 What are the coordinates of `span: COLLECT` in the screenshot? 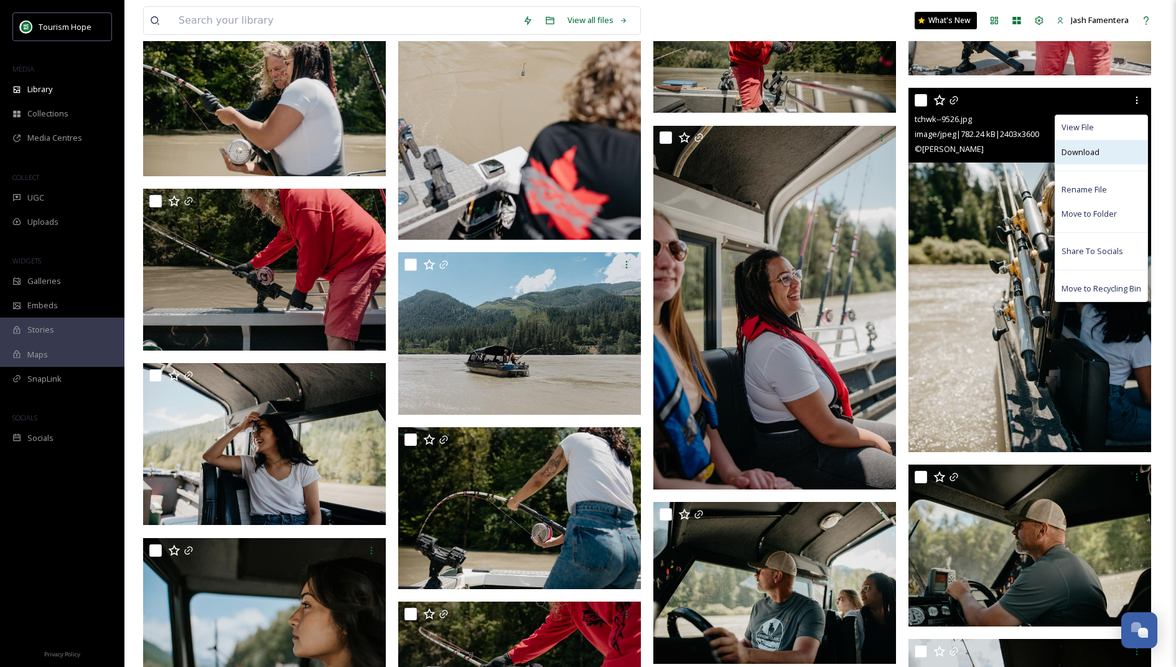 It's located at (26, 177).